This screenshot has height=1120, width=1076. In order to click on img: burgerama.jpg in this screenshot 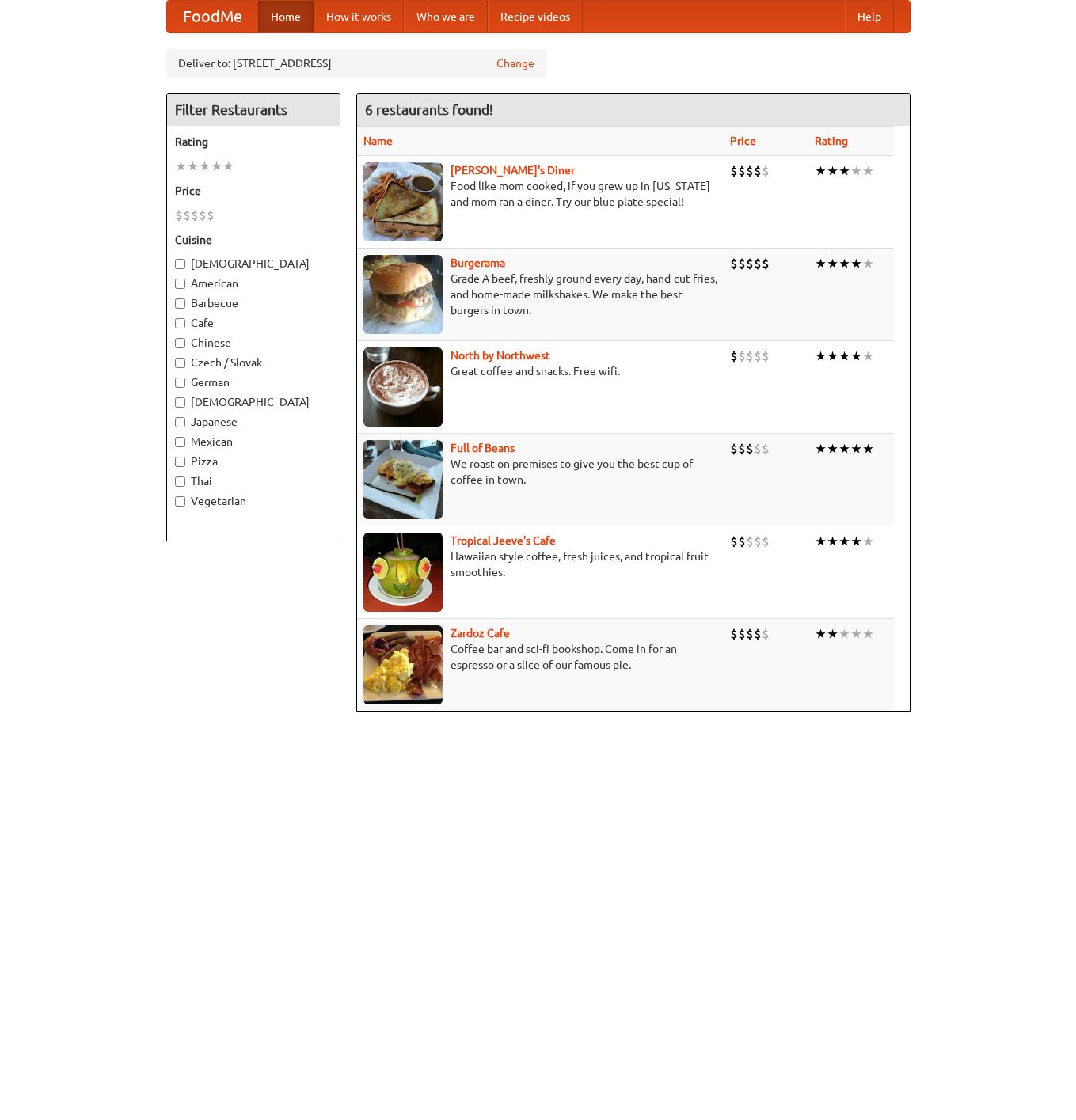, I will do `click(403, 295)`.